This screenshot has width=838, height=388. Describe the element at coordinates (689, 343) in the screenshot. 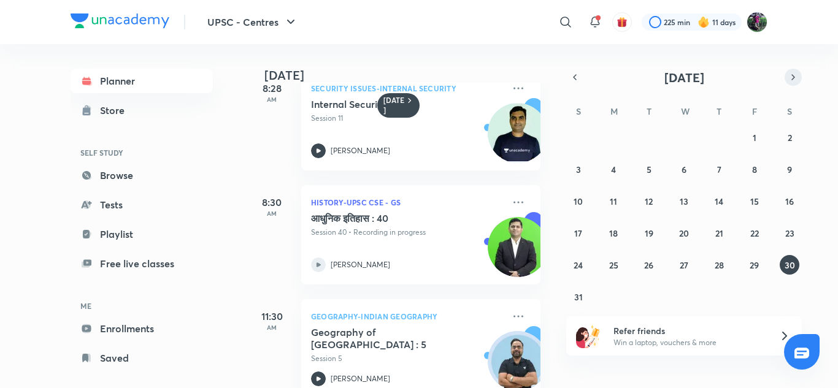

I see `p: Win a laptop, vouchers & more` at that location.